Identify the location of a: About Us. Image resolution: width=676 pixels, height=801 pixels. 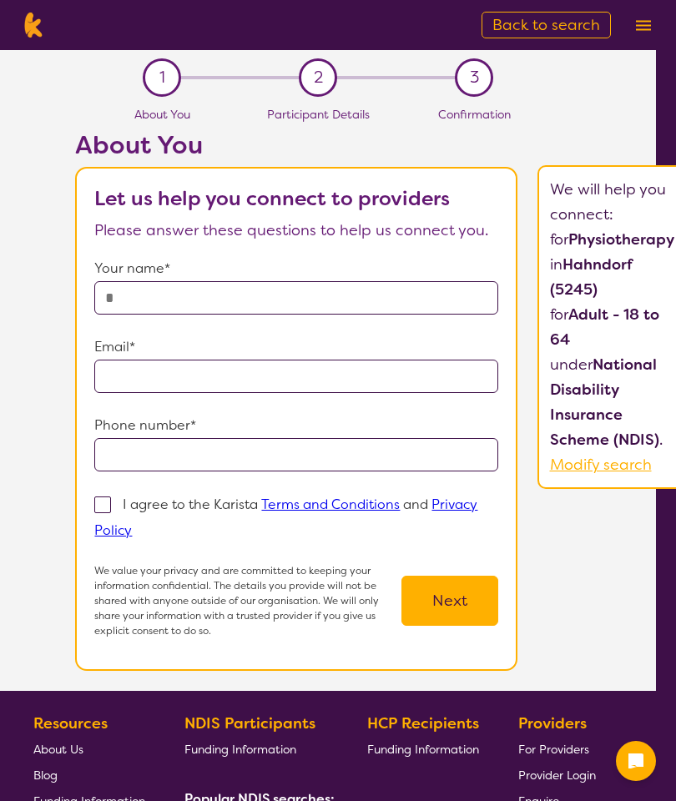
(89, 748).